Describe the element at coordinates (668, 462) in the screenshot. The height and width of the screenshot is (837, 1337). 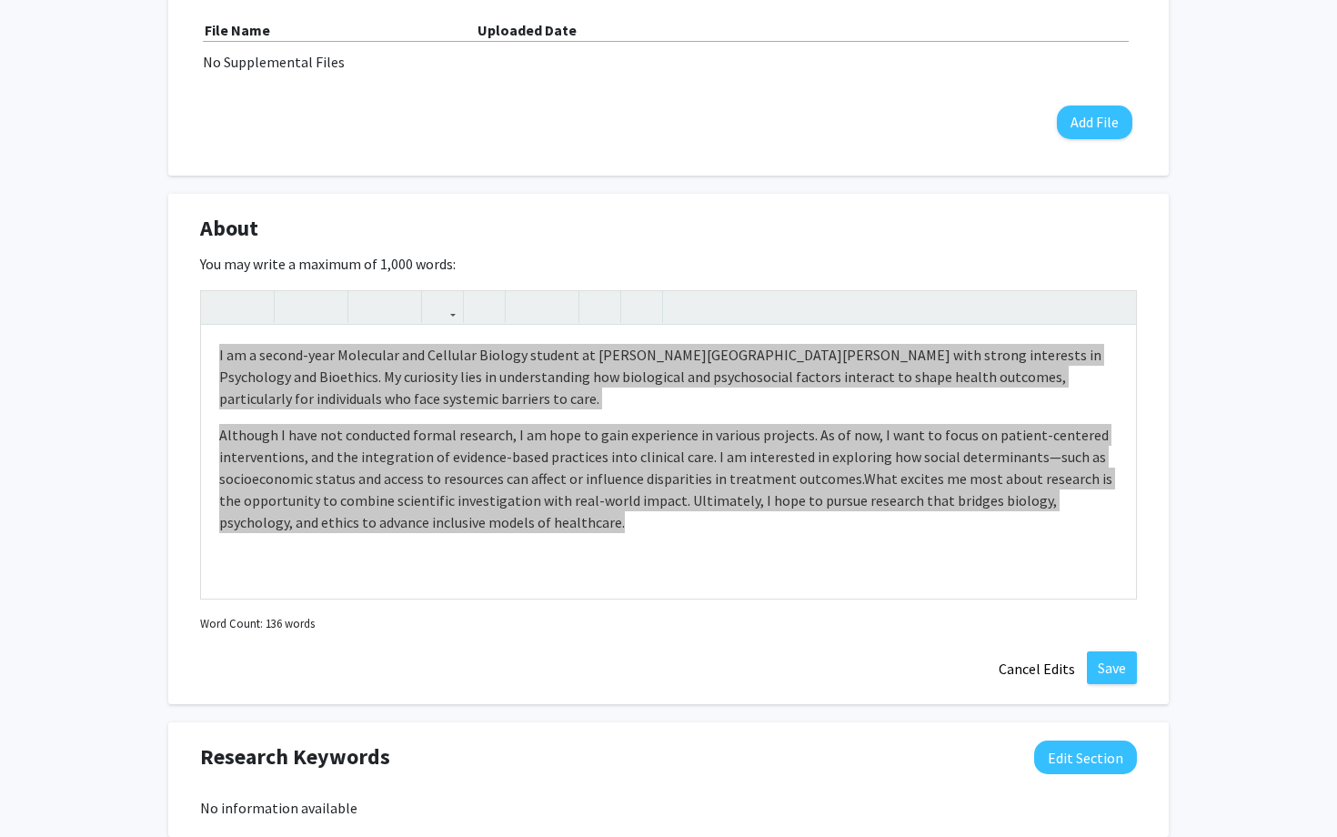
I see `div: Note to users with screen readers: Please deactivate our accessibility plugin for this page as it...` at that location.